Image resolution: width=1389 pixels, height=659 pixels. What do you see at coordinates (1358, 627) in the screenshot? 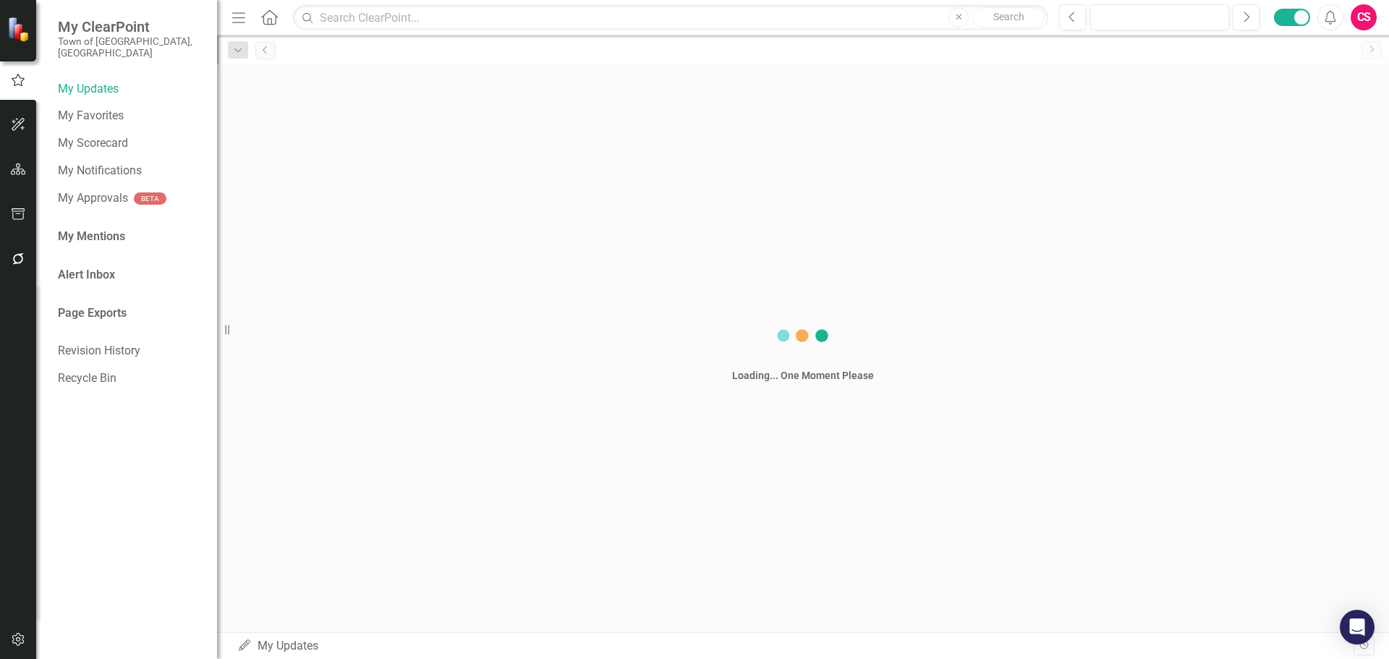
I see `div: Open Intercom Messenger` at bounding box center [1358, 627].